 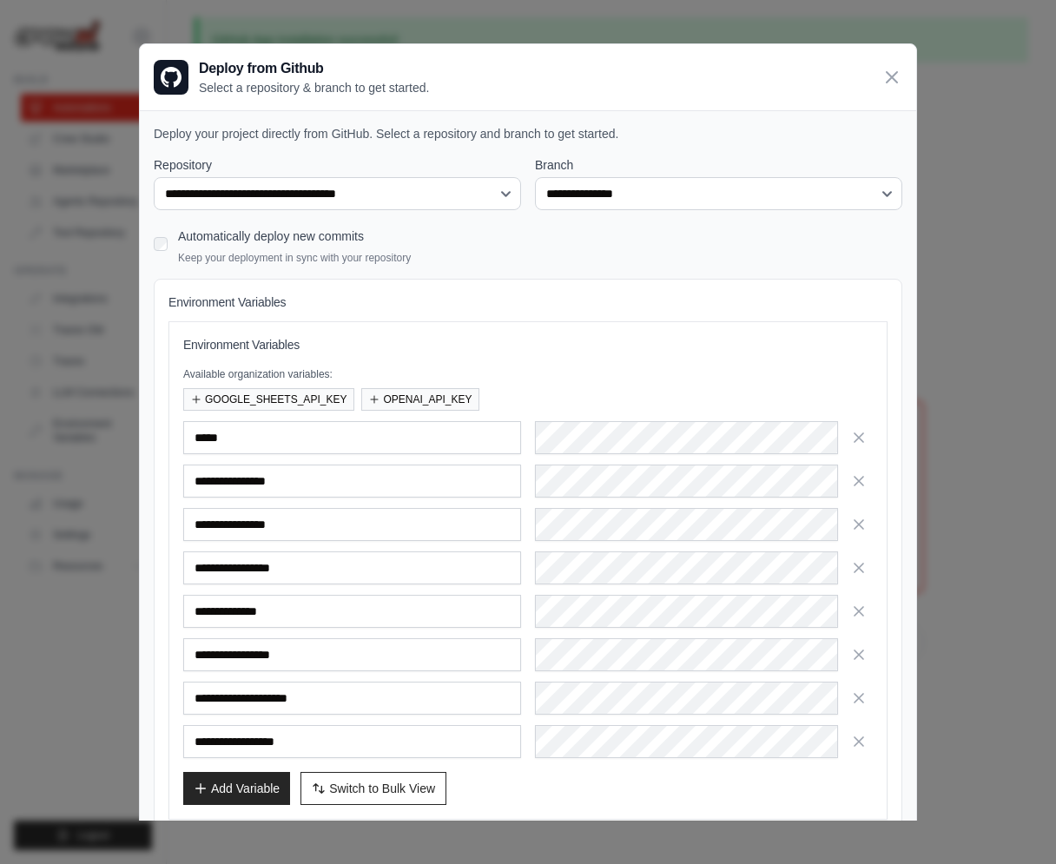 What do you see at coordinates (1013, 823) in the screenshot?
I see `div: Chat Widget` at bounding box center [1013, 823].